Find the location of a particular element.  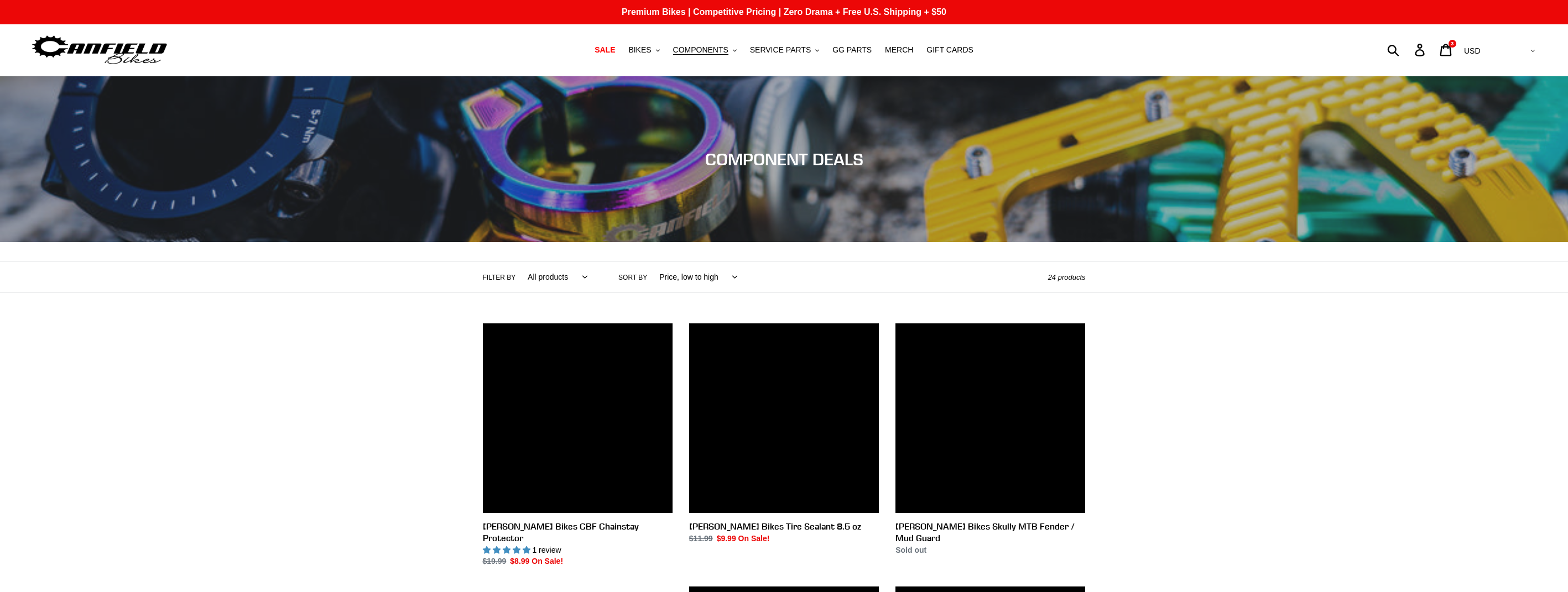

button: BIKES is located at coordinates (644, 50).